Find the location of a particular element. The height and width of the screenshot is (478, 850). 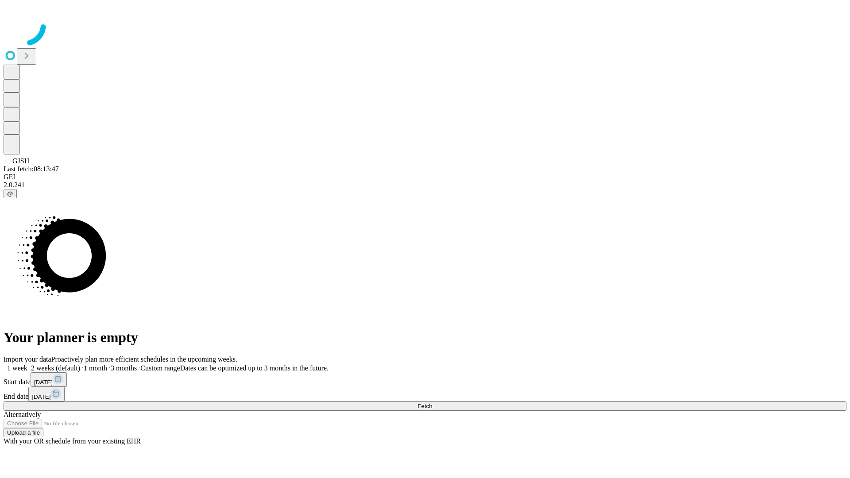

span: GJSH is located at coordinates (21, 161).